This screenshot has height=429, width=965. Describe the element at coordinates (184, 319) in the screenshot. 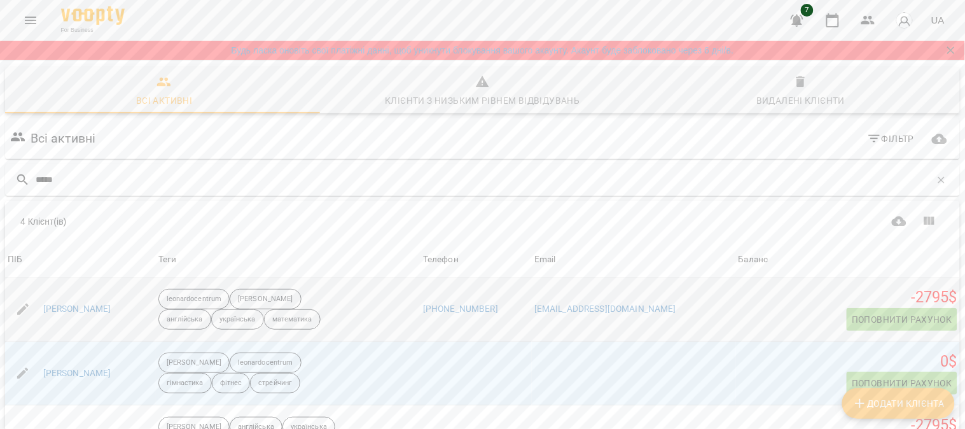

I see `div: англійська` at that location.